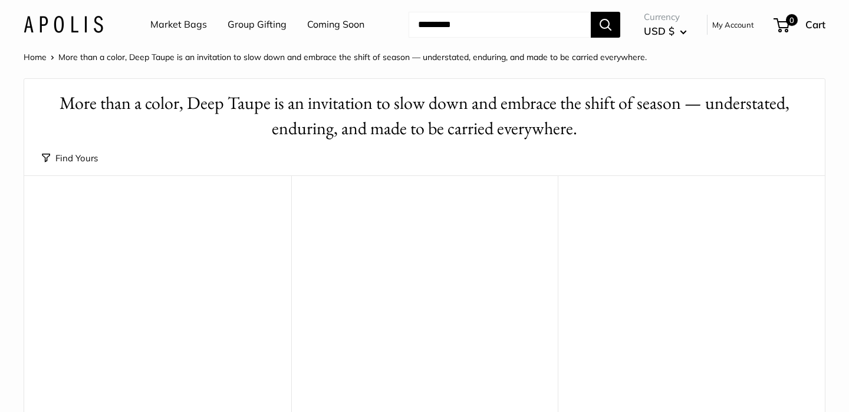 The width and height of the screenshot is (849, 412). I want to click on img: Apolis, so click(63, 24).